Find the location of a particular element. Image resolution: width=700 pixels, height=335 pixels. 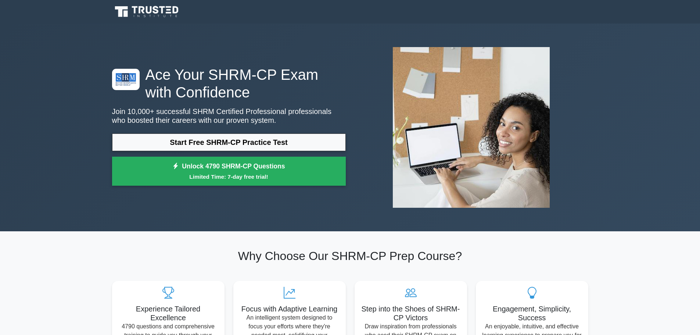

p: Join 10,000+ successful SHRM Certified Professional professionals who boosted their careers with ... is located at coordinates (229, 116).